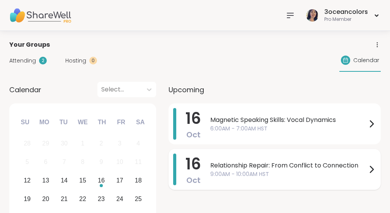 The height and width of the screenshot is (213, 390). What do you see at coordinates (83, 181) in the screenshot?
I see `div: Choose Wednesday, October 15th, 2025` at bounding box center [83, 181].